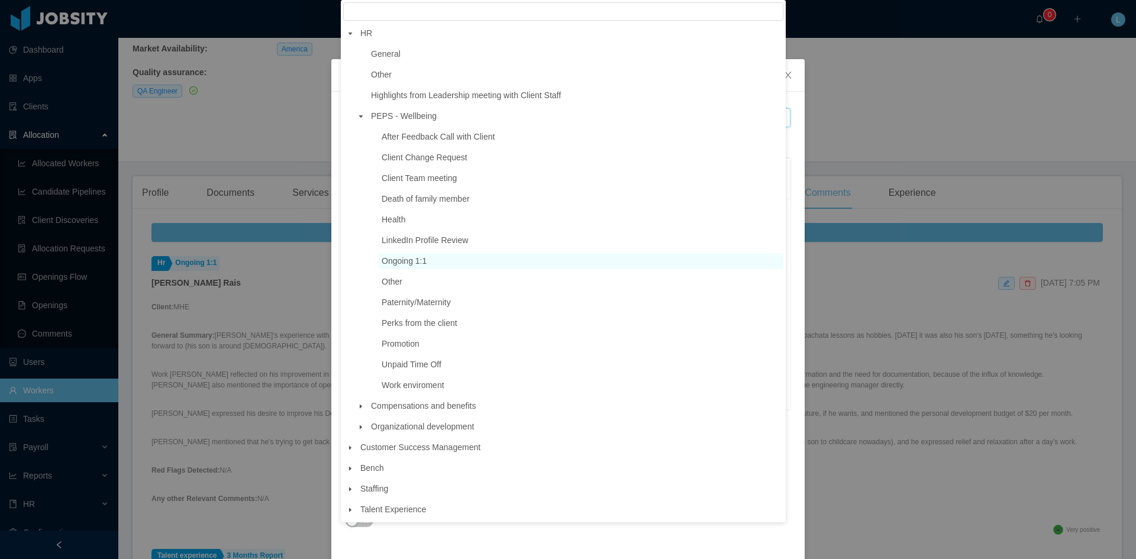 The height and width of the screenshot is (559, 1136). What do you see at coordinates (788, 75) in the screenshot?
I see `i: icon: close` at bounding box center [788, 75].